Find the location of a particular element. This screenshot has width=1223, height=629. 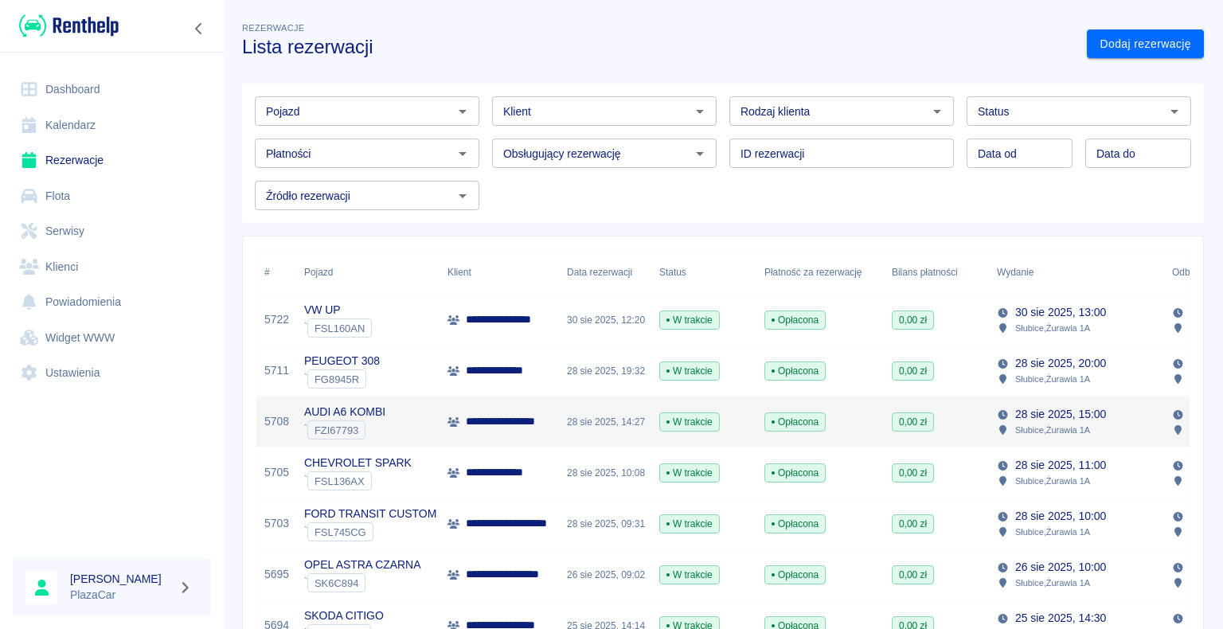

p: 28 sie 2025, 11:00 is located at coordinates (1061, 465).